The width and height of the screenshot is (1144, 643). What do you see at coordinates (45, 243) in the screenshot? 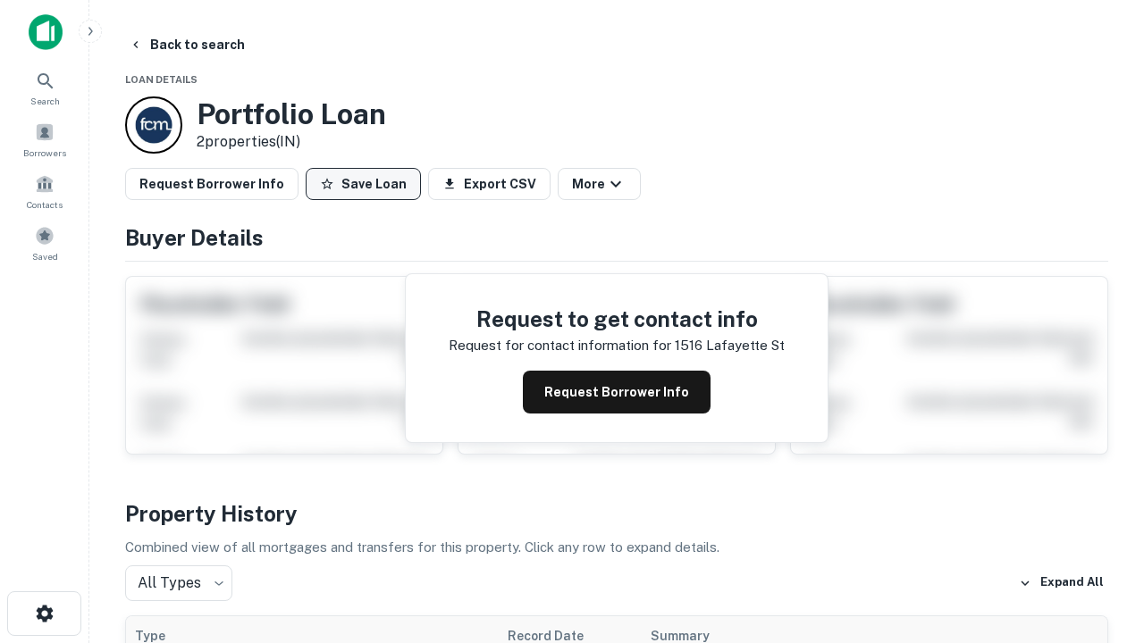
I see `a: Saved` at bounding box center [45, 243].